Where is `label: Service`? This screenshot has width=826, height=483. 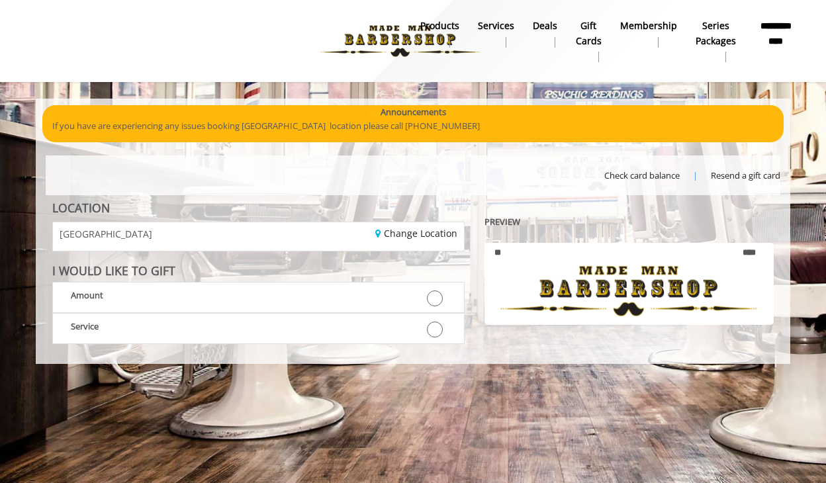 label: Service is located at coordinates (258, 328).